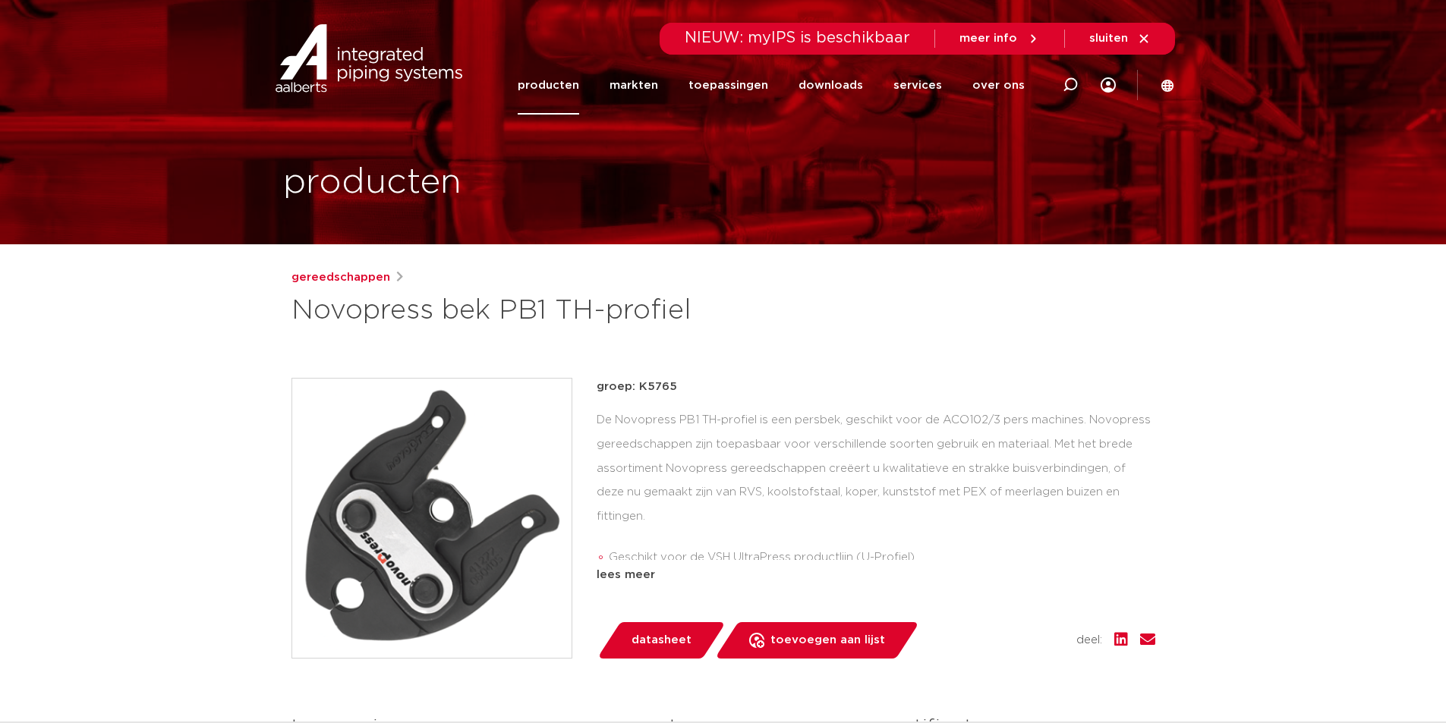  I want to click on a: toepassingen, so click(728, 85).